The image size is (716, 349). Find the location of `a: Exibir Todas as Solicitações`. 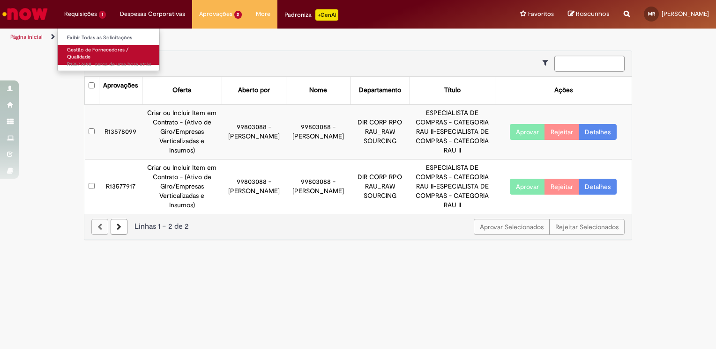

a: Exibir Todas as Solicitações is located at coordinates (109, 38).